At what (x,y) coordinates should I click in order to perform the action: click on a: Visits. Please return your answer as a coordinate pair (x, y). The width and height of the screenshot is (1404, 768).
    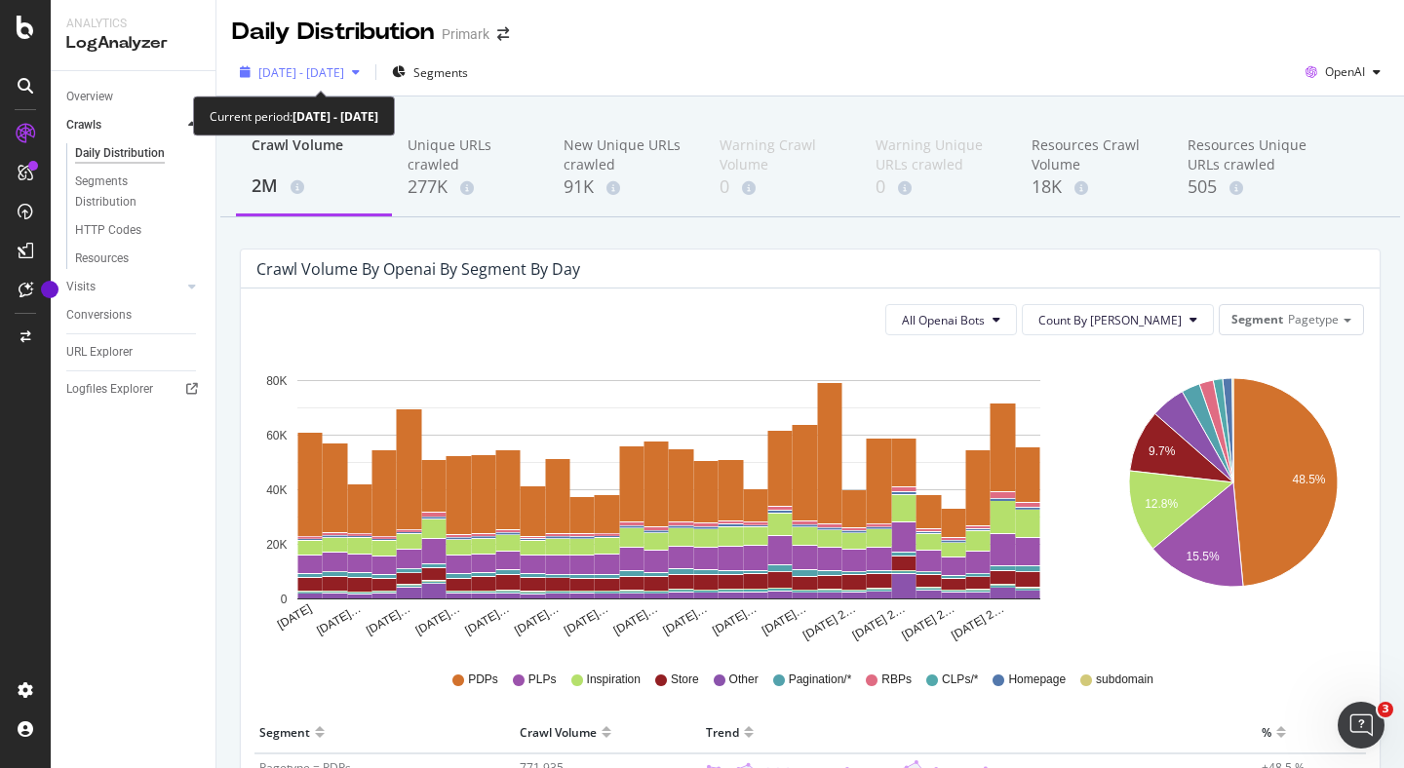
    Looking at the image, I should click on (124, 287).